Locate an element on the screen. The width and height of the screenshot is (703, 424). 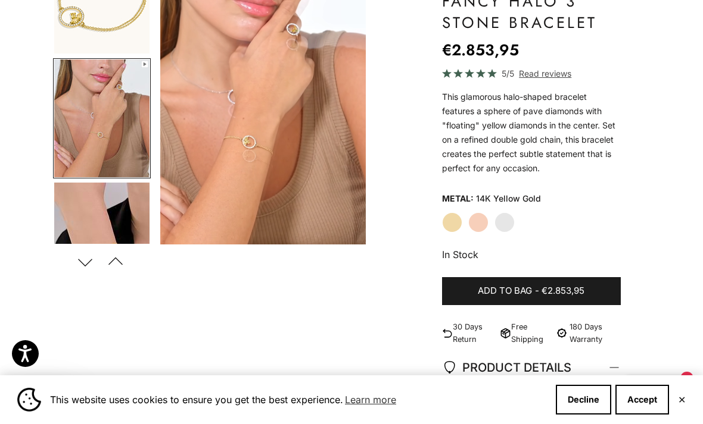
p: In Stock is located at coordinates (531, 255).